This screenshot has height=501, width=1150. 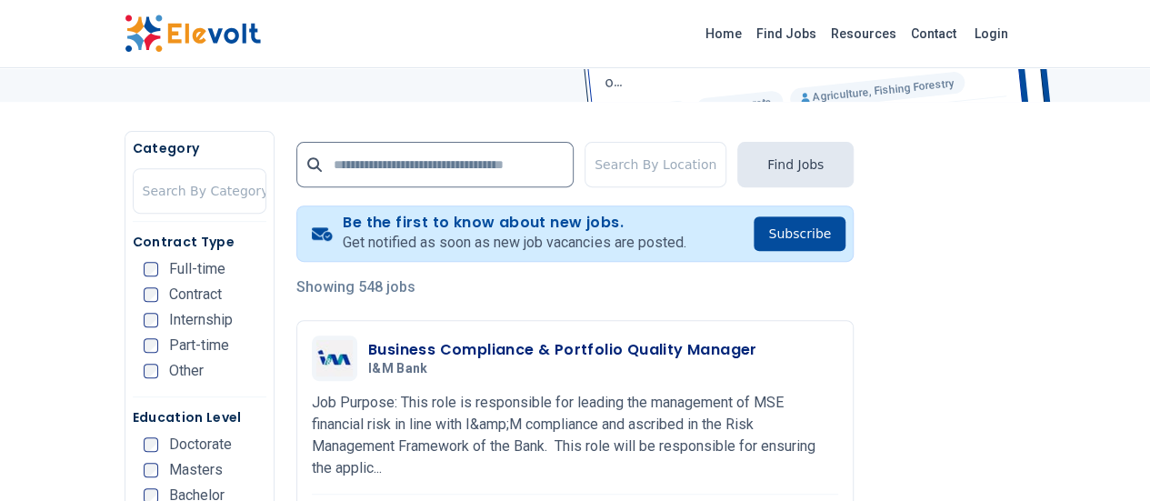 What do you see at coordinates (199, 242) in the screenshot?
I see `h5: Contract Type` at bounding box center [199, 242].